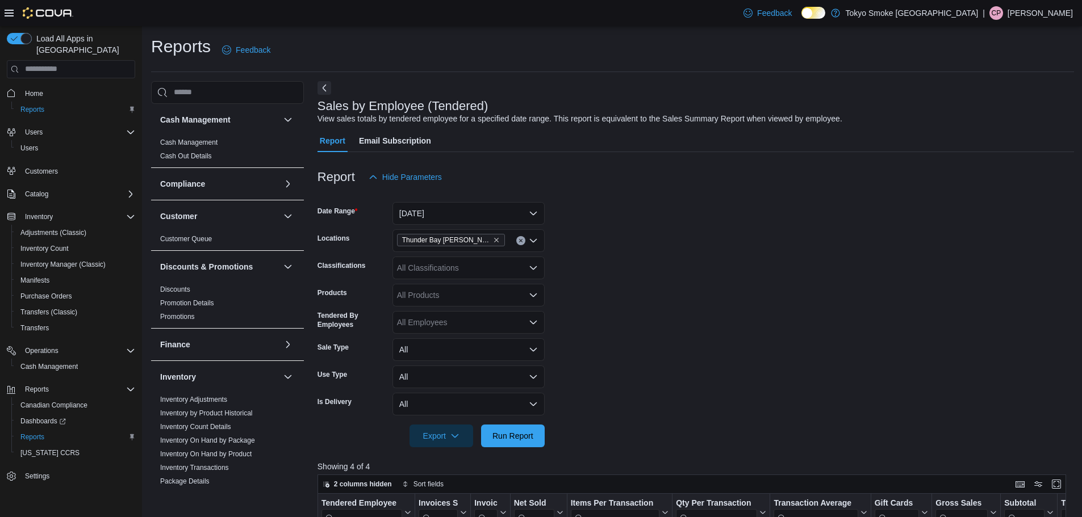  Describe the element at coordinates (76, 296) in the screenshot. I see `button: Purchase Orders` at that location.